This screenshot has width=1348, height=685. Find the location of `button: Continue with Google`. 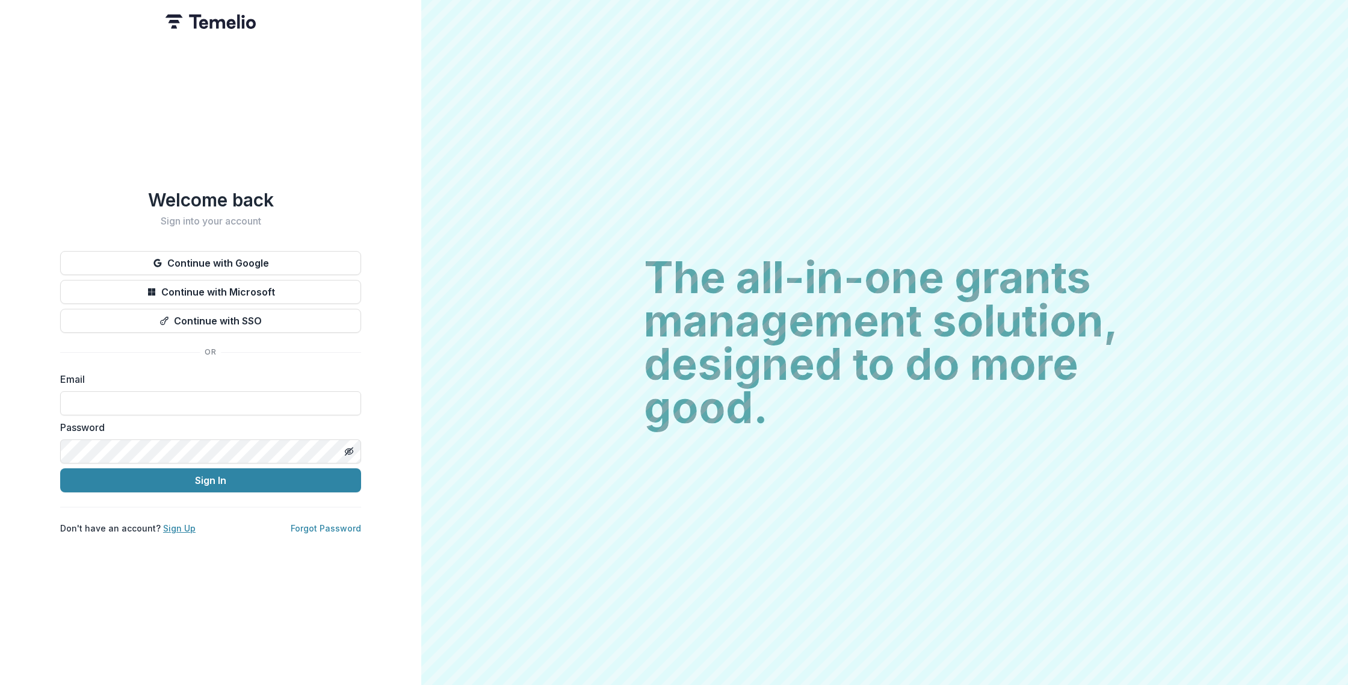

button: Continue with Google is located at coordinates (211, 263).